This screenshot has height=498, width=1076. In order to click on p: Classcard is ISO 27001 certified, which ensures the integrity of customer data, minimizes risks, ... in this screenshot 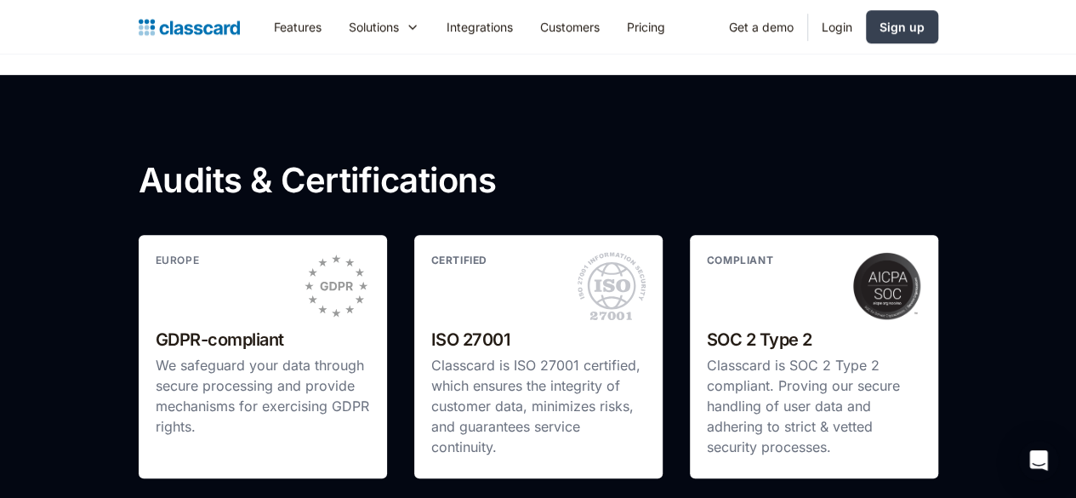, I will do `click(538, 406)`.